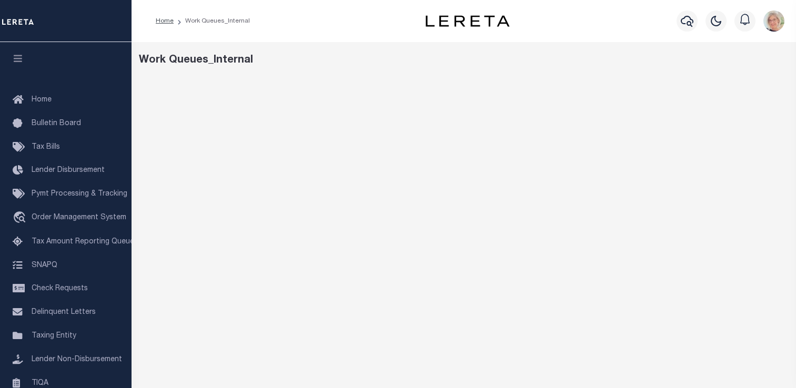  I want to click on span: TIQA, so click(40, 383).